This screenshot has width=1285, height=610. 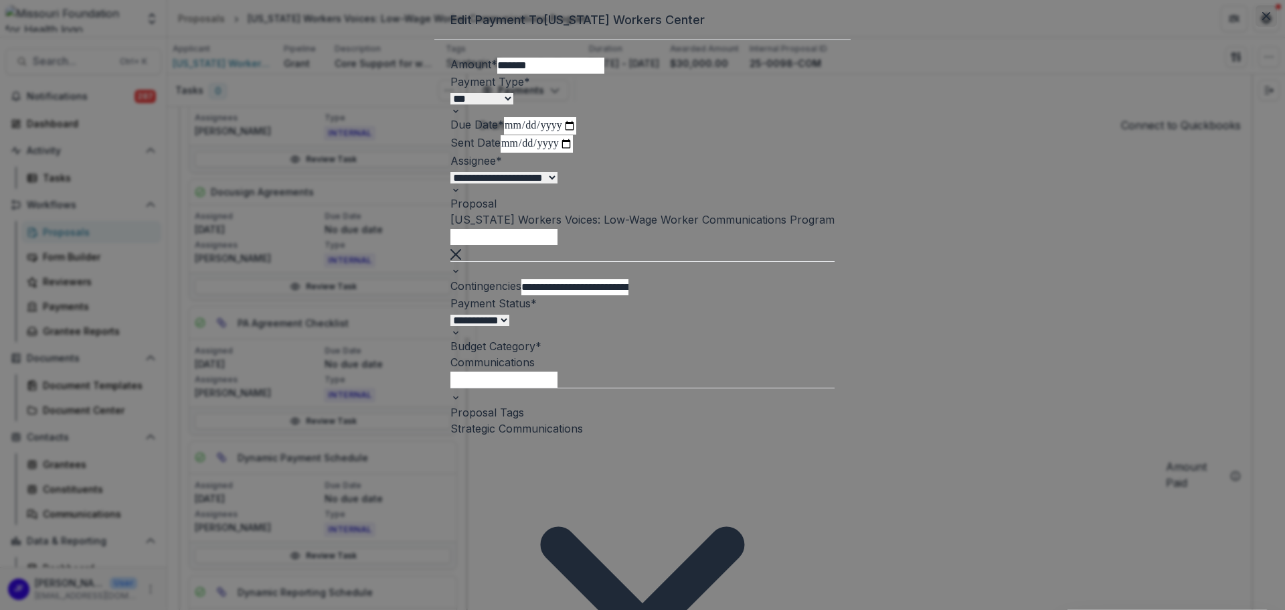 I want to click on span: Strategic Communications, so click(x=517, y=428).